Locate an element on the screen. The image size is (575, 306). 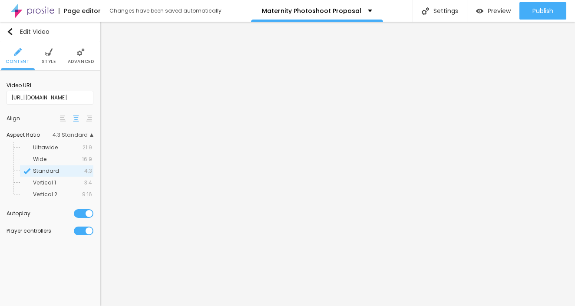
img: paragraph-right-align.svg is located at coordinates (89, 119).